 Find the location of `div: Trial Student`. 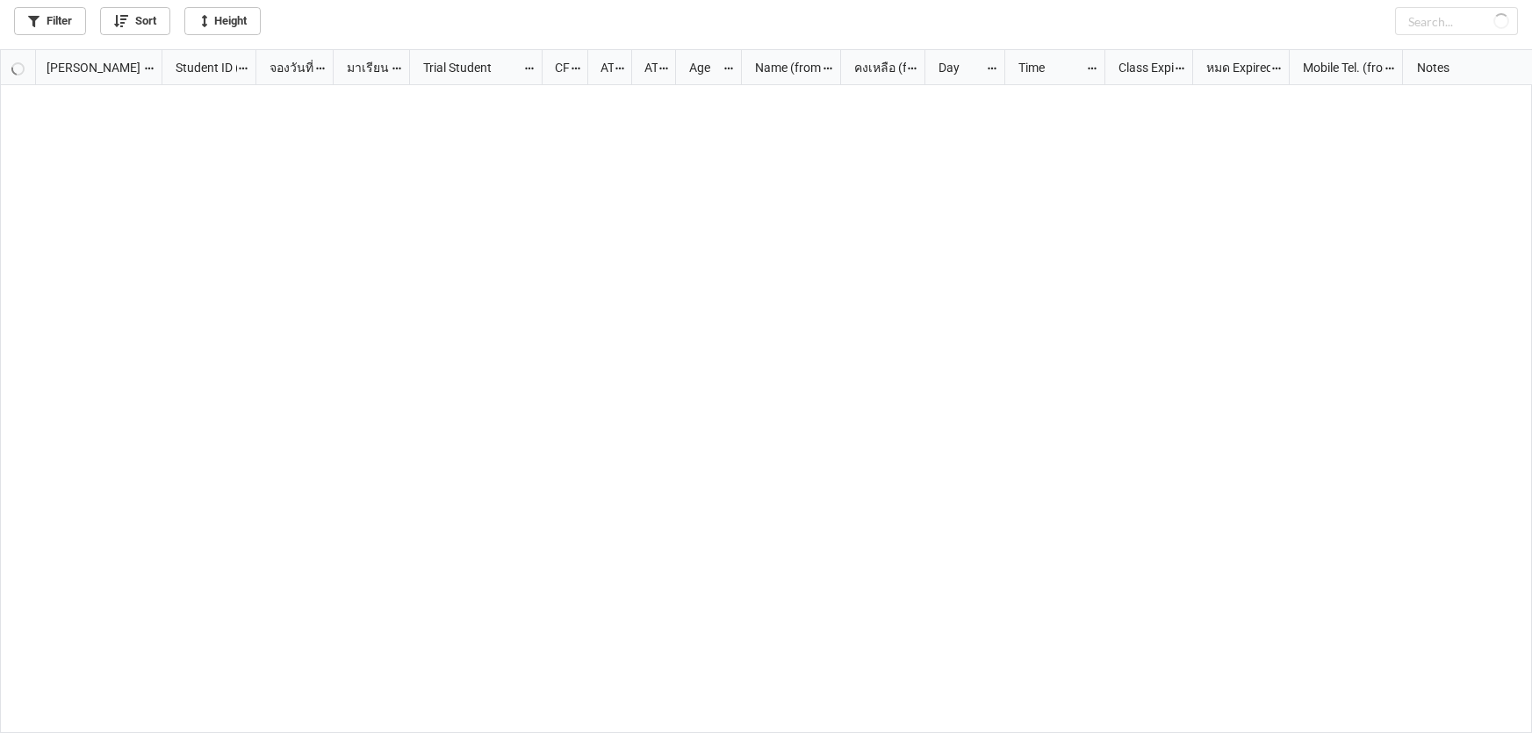

div: Trial Student is located at coordinates (467, 68).